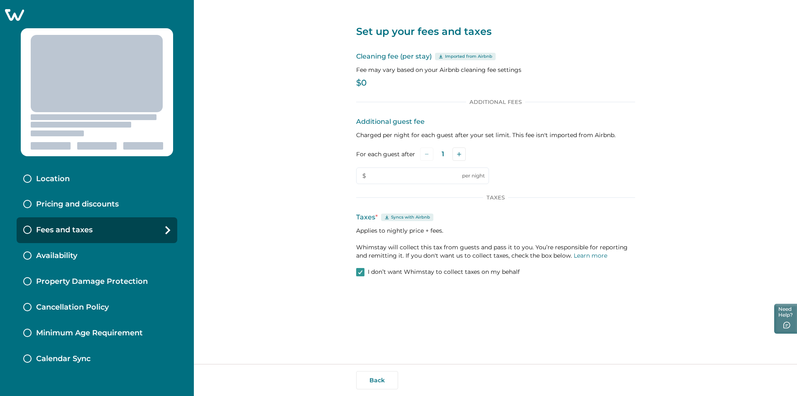 The image size is (797, 396). What do you see at coordinates (56, 256) in the screenshot?
I see `p: Availability` at bounding box center [56, 256].